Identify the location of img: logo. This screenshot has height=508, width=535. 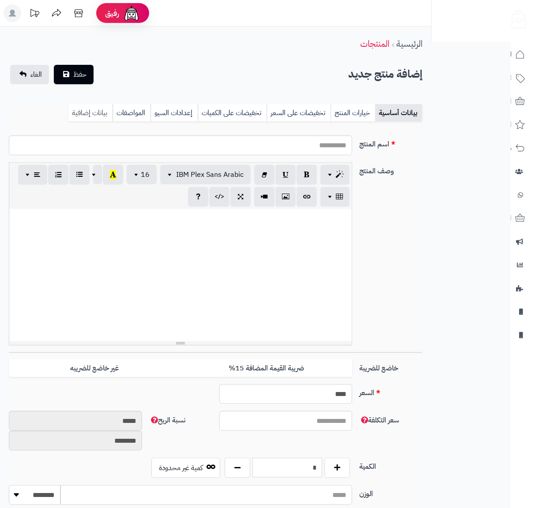
(516, 18).